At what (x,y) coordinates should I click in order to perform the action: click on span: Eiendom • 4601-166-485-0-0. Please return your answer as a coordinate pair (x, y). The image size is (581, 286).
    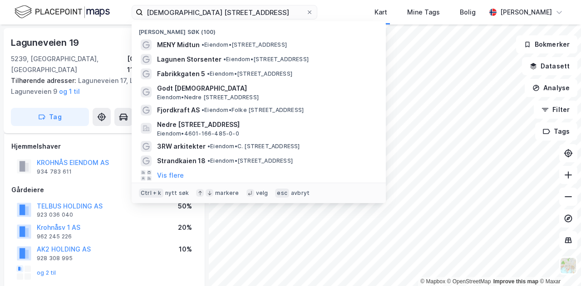
    Looking at the image, I should click on (198, 134).